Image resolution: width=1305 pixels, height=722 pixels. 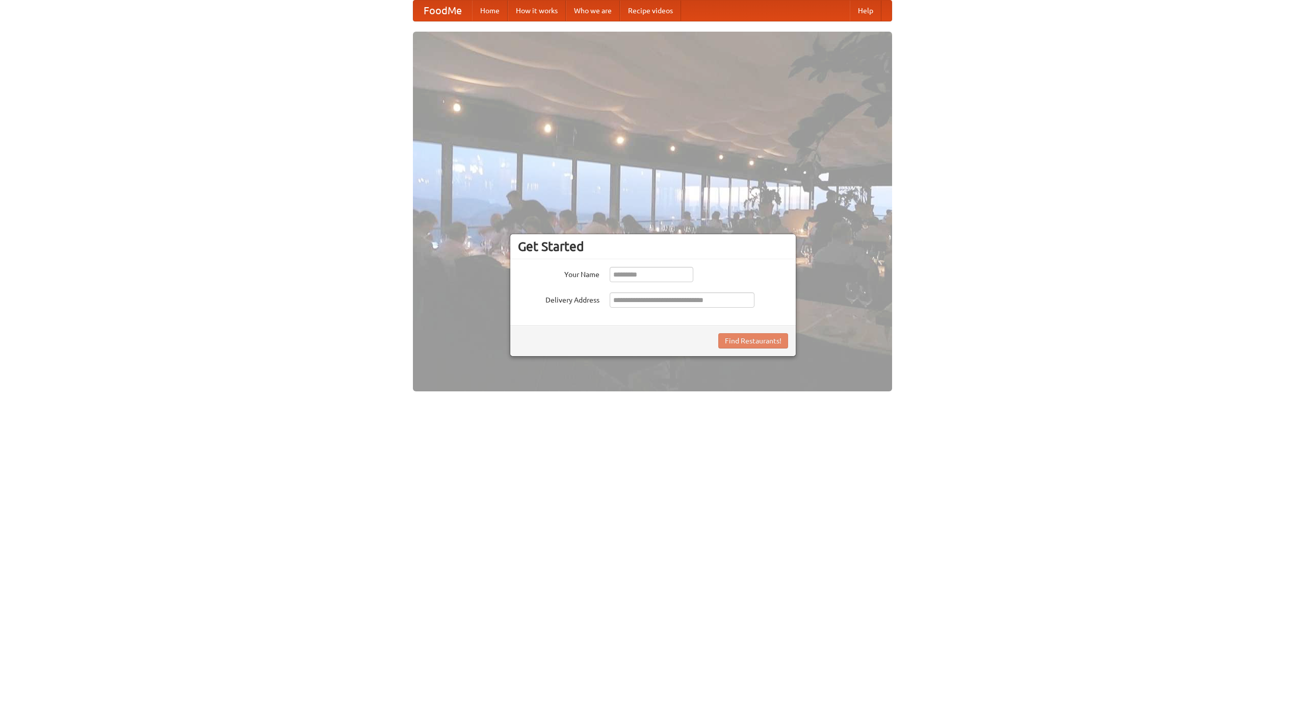 What do you see at coordinates (753, 341) in the screenshot?
I see `button: Find Restaurants!` at bounding box center [753, 341].